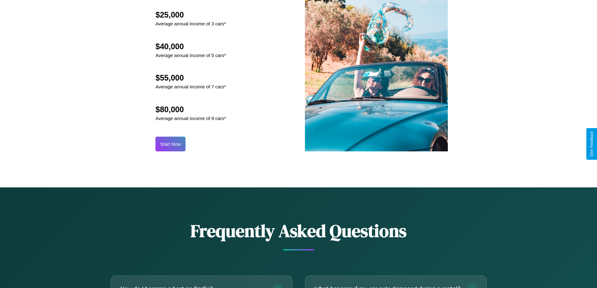 This screenshot has width=597, height=288. I want to click on div: Give Feedback, so click(592, 144).